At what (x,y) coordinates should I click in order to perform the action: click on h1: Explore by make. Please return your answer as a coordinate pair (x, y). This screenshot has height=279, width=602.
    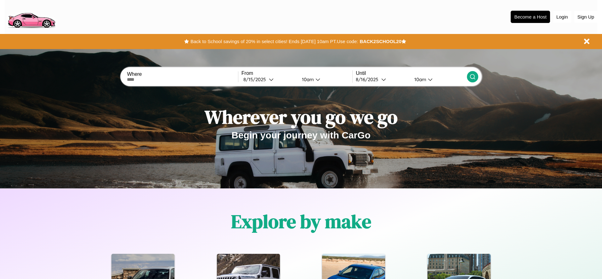
    Looking at the image, I should click on (301, 222).